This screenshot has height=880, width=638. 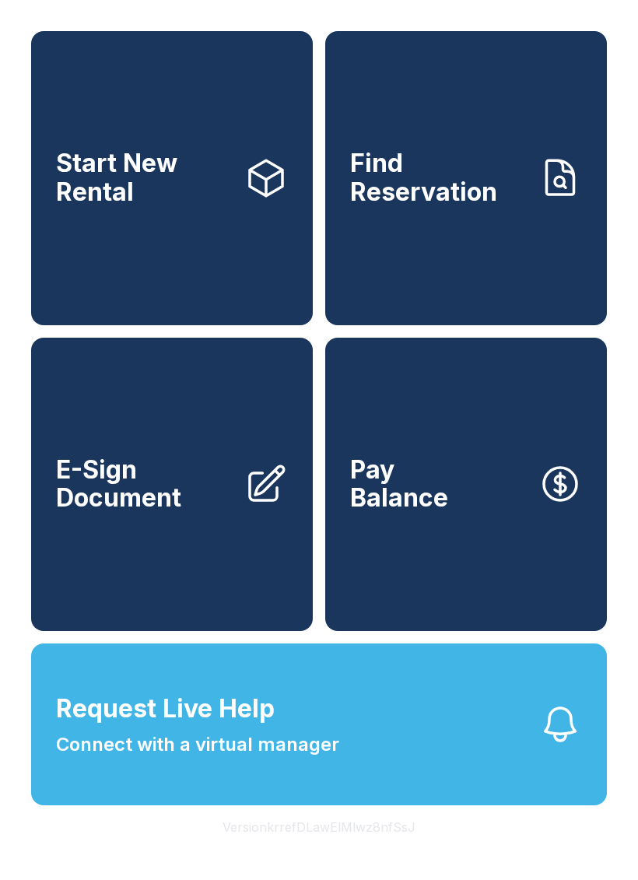 I want to click on span: Connect with a virtual manager, so click(x=198, y=745).